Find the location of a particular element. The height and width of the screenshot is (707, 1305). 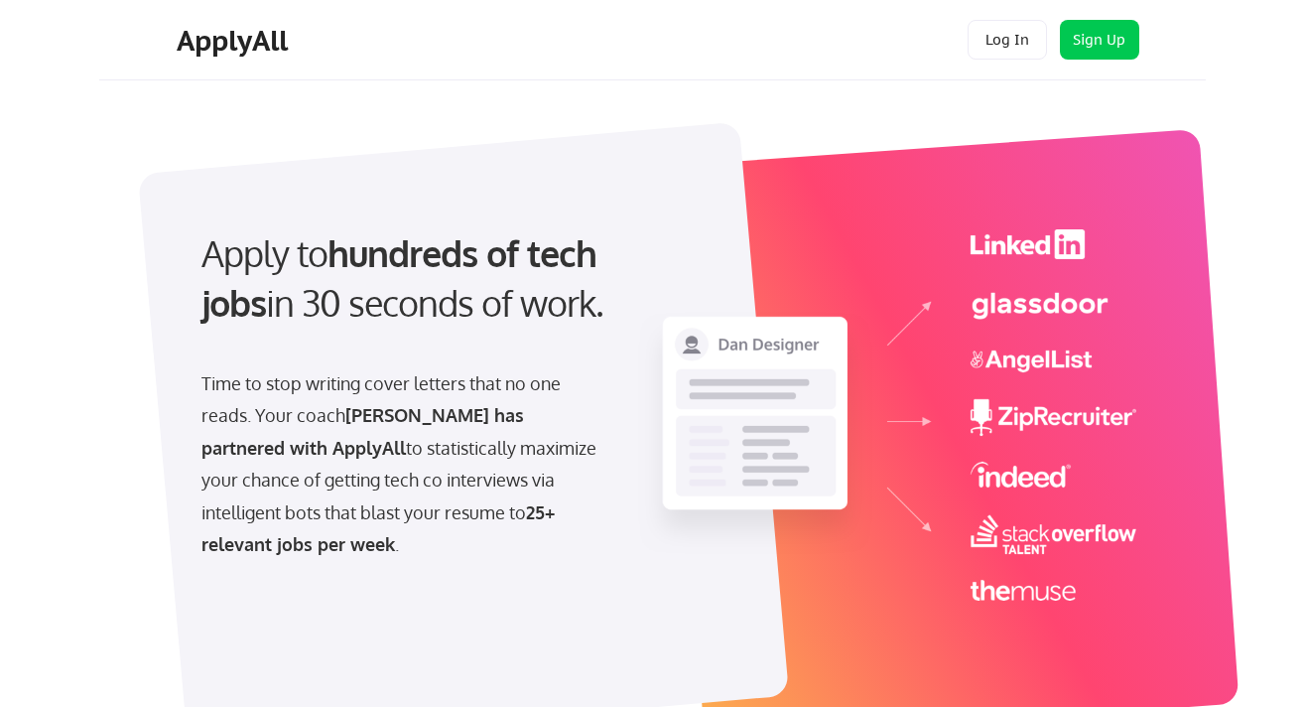

strong: 25+ relevant jobs per week is located at coordinates (380, 528).